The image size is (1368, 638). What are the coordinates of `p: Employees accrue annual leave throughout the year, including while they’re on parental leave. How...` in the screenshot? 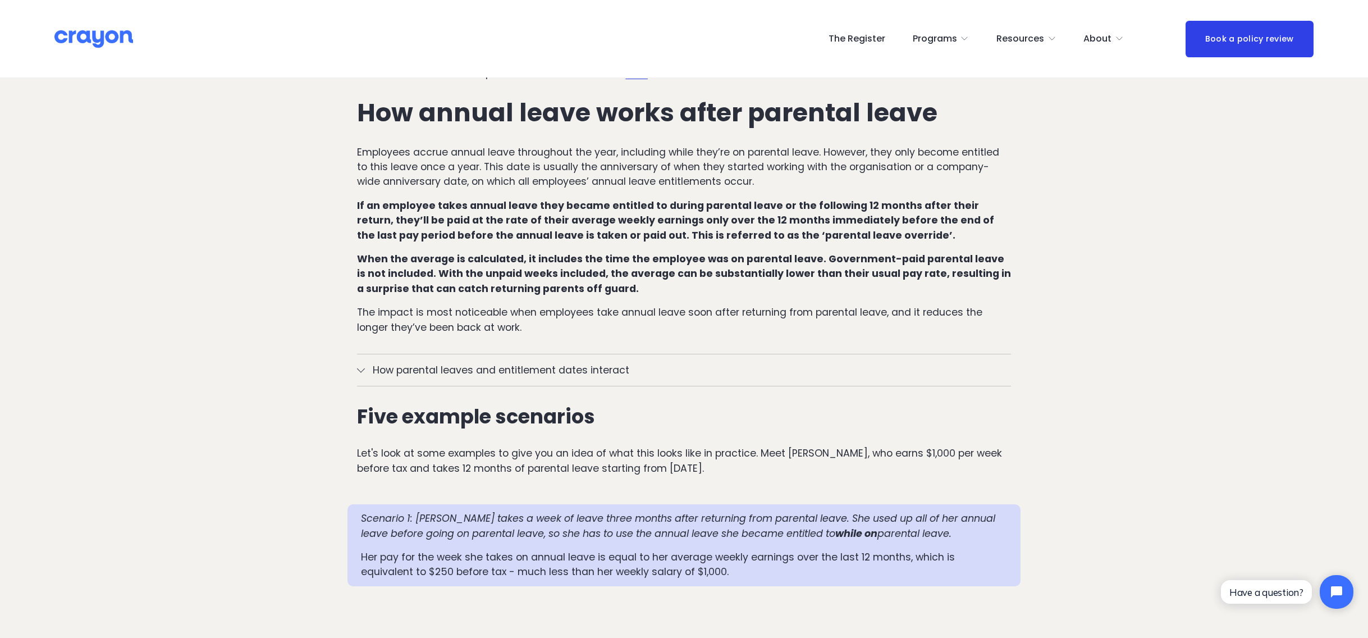 It's located at (684, 167).